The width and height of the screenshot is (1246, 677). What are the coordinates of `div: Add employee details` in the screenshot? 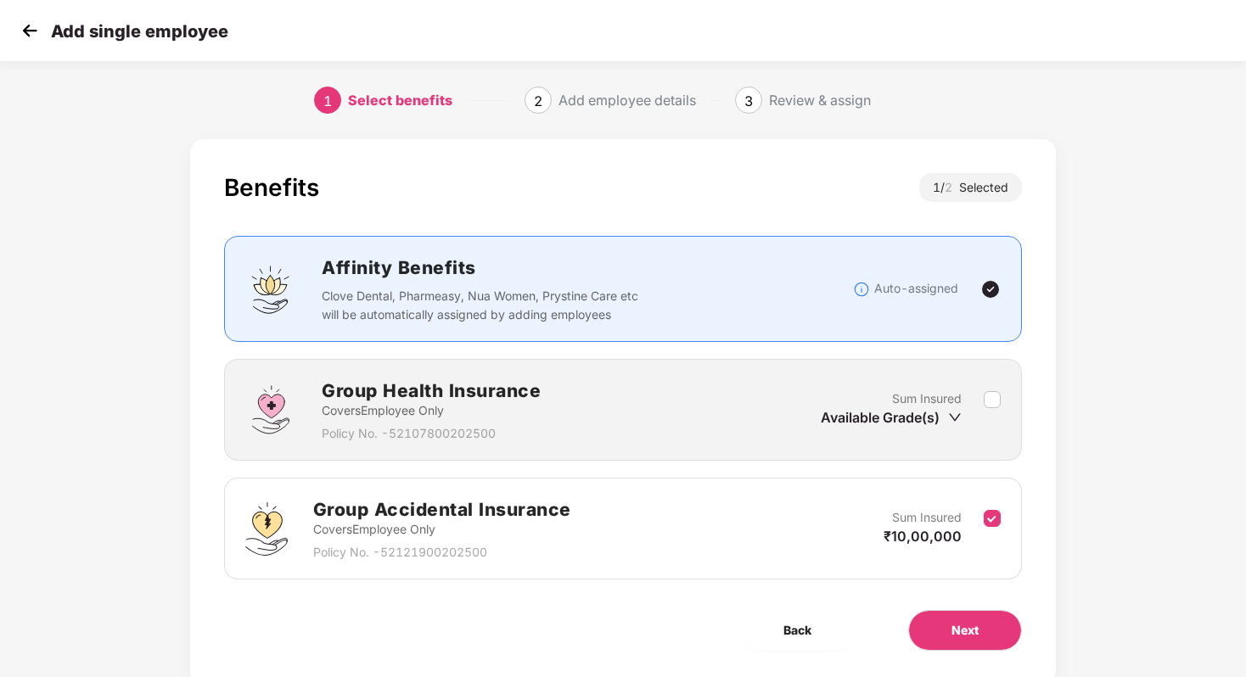 It's located at (627, 100).